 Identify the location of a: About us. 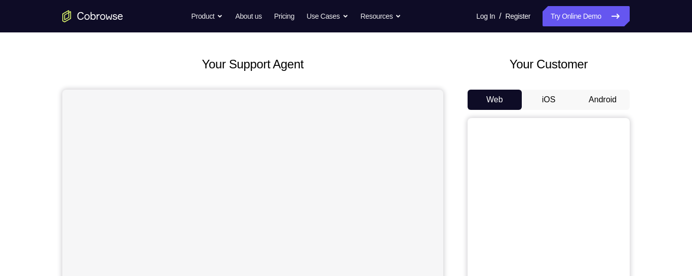
(248, 16).